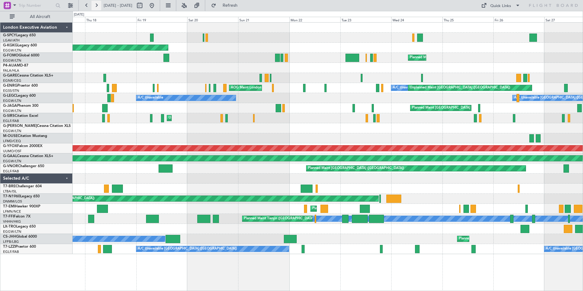 The width and height of the screenshot is (583, 291). What do you see at coordinates (40, 17) in the screenshot?
I see `span: All Aircraft` at bounding box center [40, 17].